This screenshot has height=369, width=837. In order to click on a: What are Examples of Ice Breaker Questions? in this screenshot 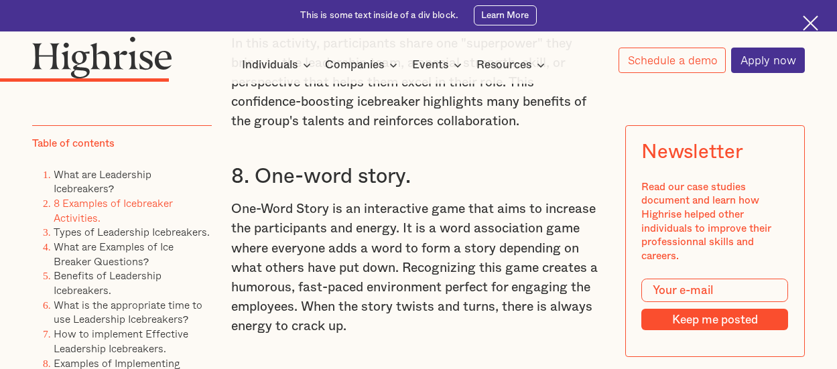, I will do `click(113, 254)`.